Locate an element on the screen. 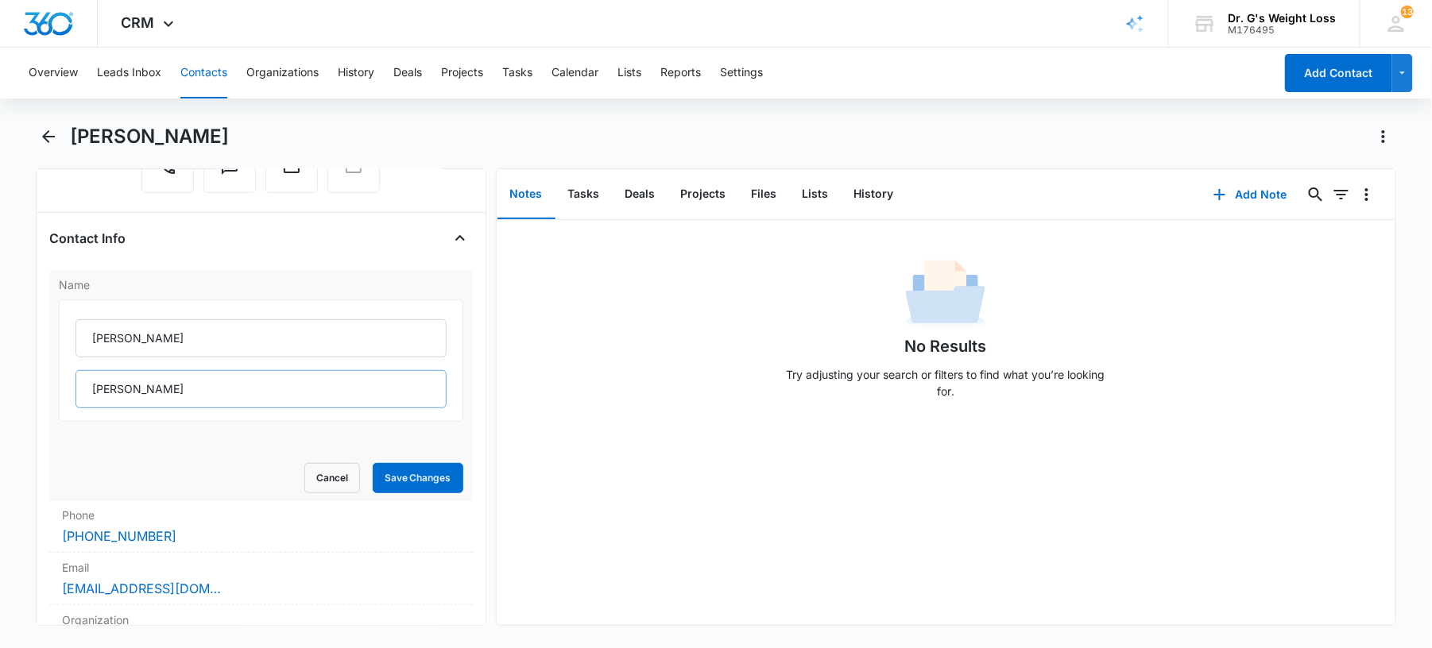 The image size is (1432, 648). label: Phone is located at coordinates (261, 515).